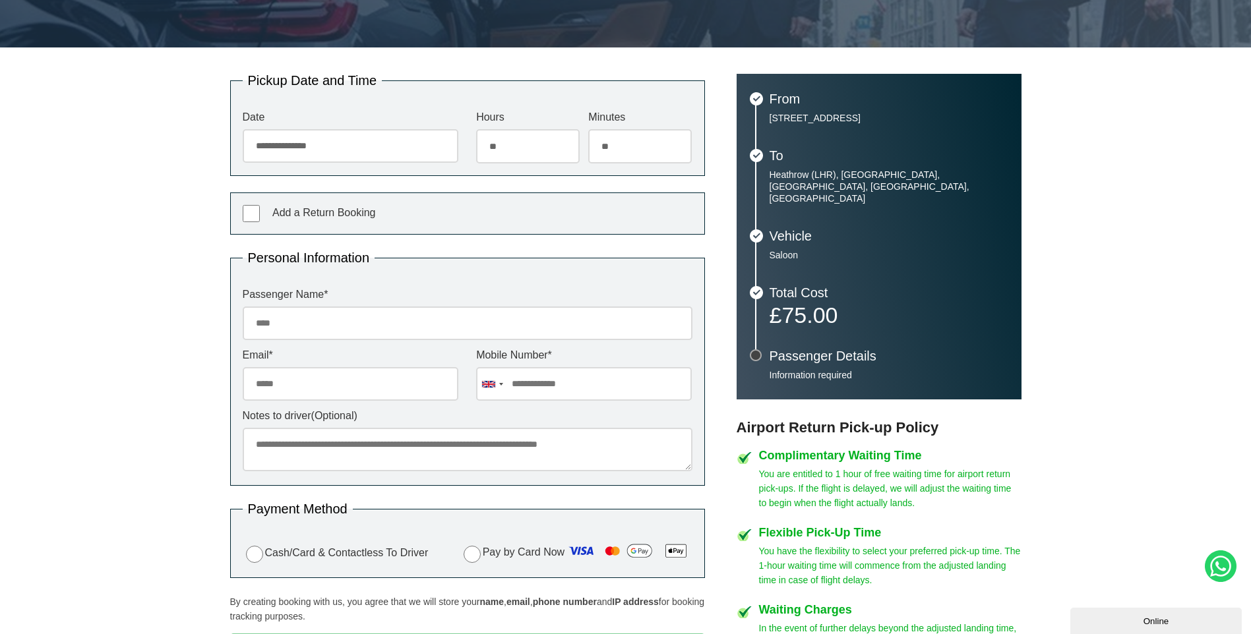  What do you see at coordinates (576, 553) in the screenshot?
I see `label: Pay by Card Now` at bounding box center [576, 553].